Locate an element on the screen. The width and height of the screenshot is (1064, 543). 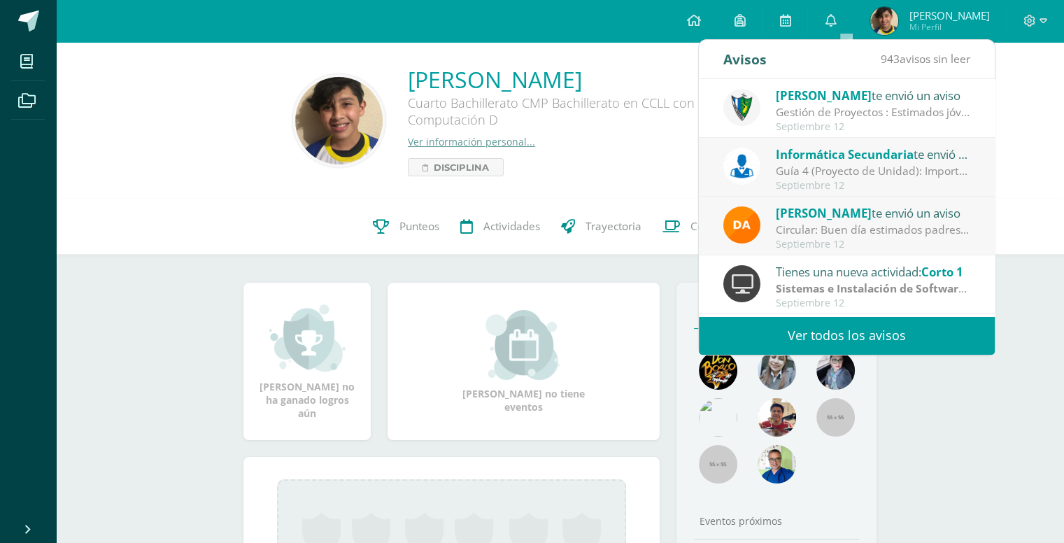
a: Ver todos los avisos is located at coordinates (846, 335).